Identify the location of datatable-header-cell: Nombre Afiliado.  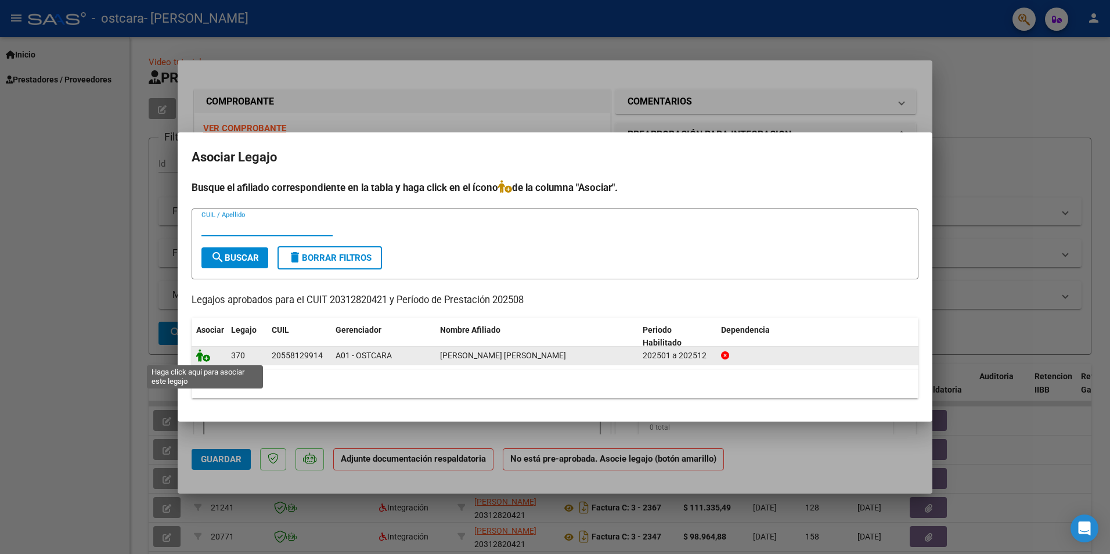
(536, 337).